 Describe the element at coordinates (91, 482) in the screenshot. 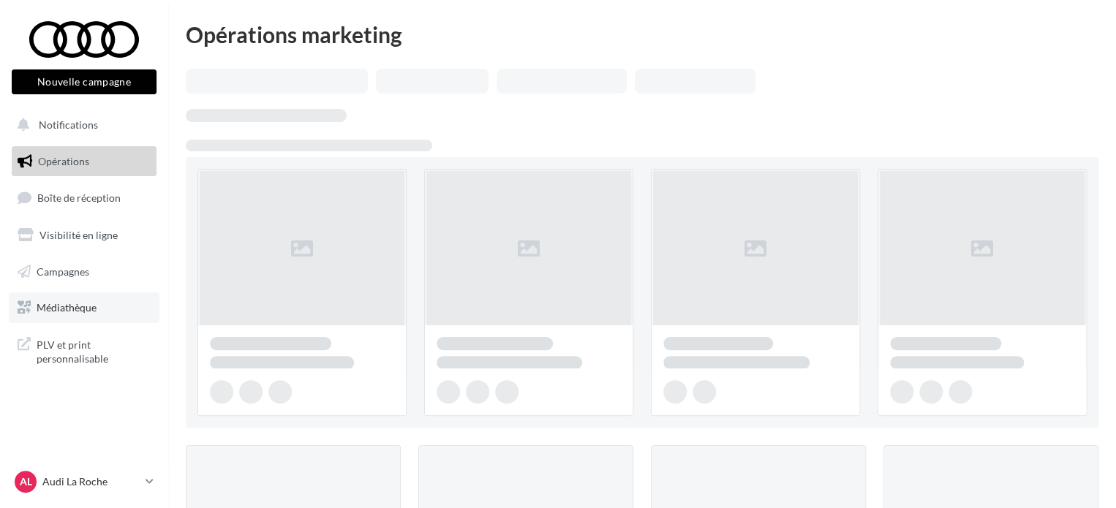

I see `p: Audi La Roche` at that location.